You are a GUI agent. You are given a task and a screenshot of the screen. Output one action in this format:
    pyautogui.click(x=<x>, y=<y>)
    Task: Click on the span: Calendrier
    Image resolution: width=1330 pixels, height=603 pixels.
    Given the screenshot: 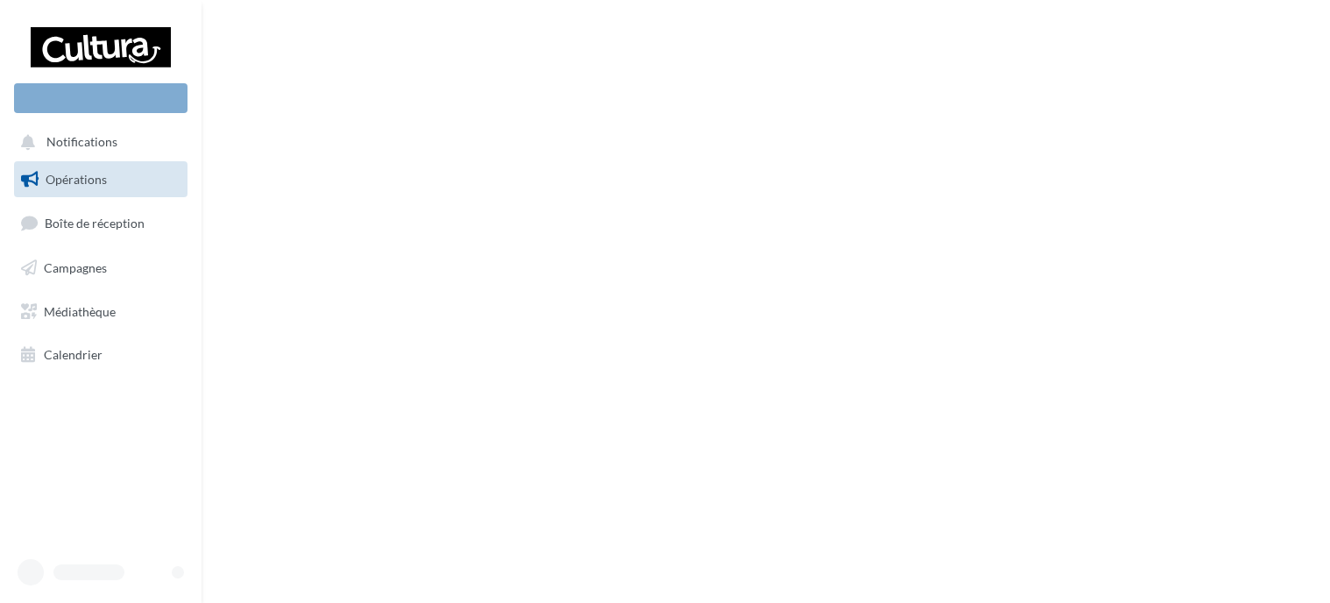 What is the action you would take?
    pyautogui.click(x=73, y=354)
    